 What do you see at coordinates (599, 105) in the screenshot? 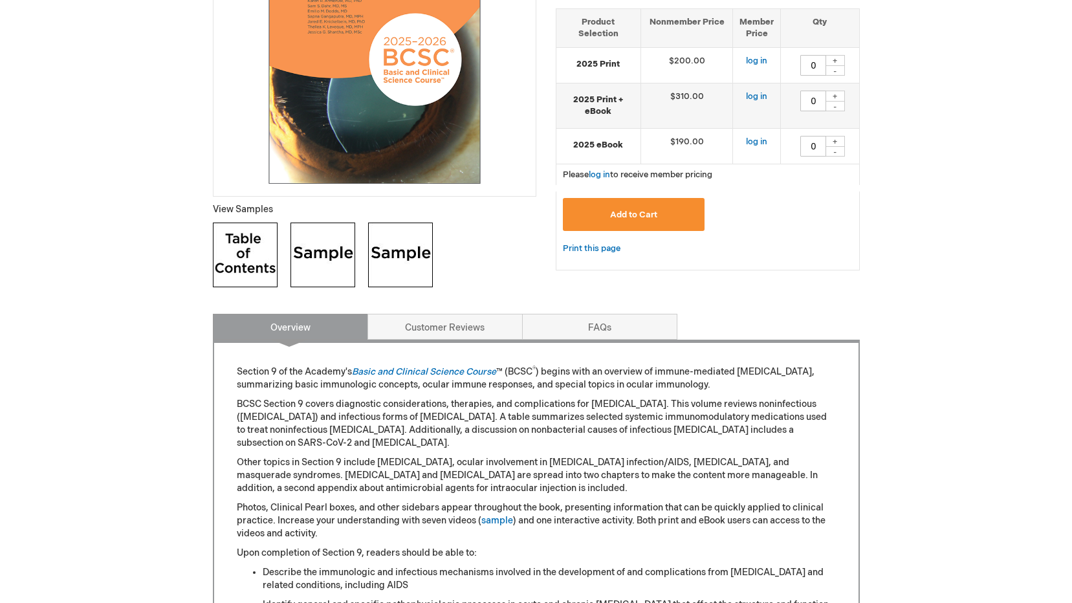
I see `strong: 2025 Print + eBook` at bounding box center [599, 105].